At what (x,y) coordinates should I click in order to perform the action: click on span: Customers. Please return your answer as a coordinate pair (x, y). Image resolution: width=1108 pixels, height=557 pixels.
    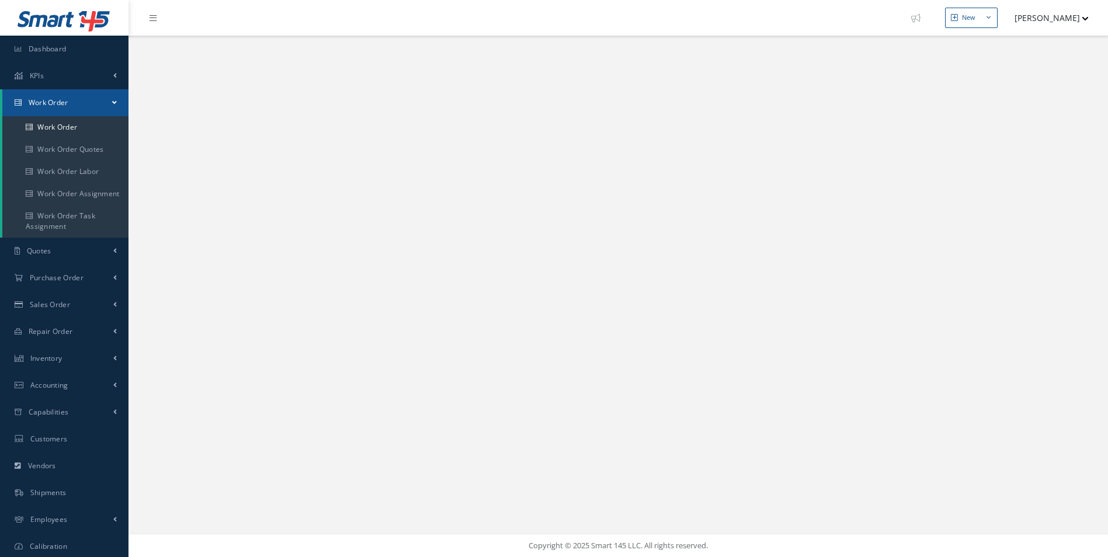
    Looking at the image, I should click on (49, 439).